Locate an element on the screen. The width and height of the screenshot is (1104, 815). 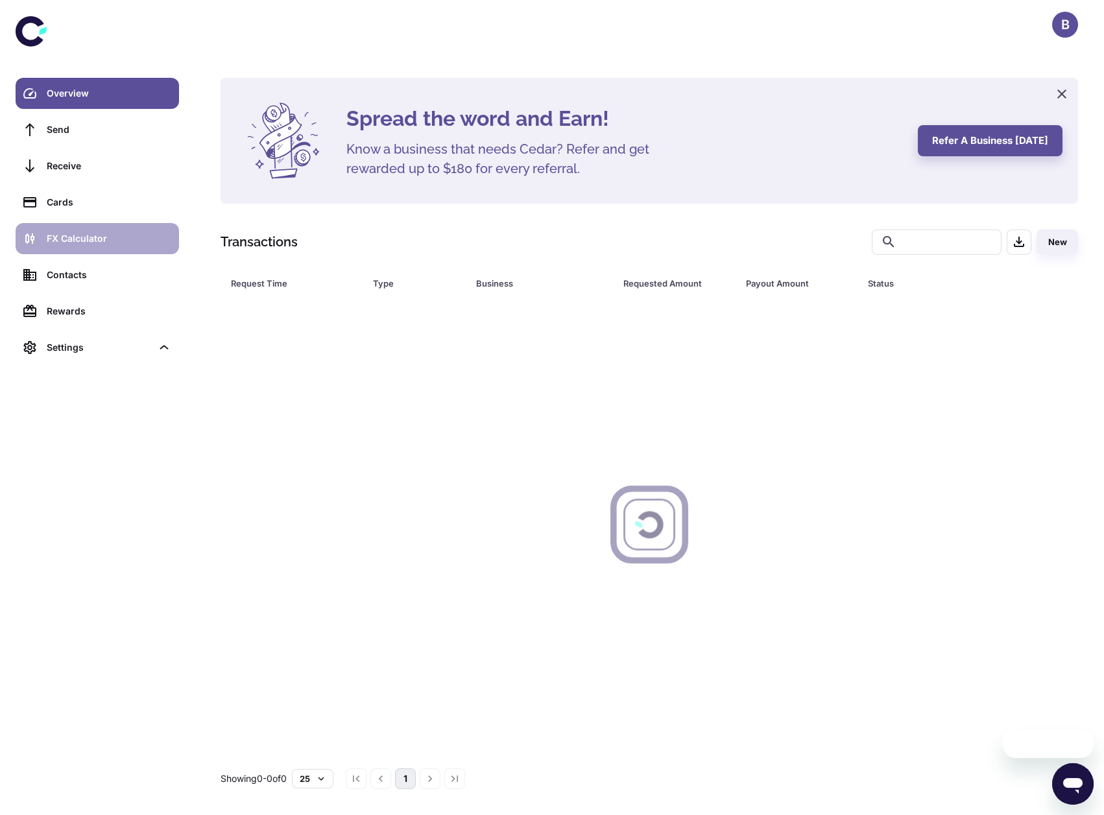
a: Rewards is located at coordinates (97, 311).